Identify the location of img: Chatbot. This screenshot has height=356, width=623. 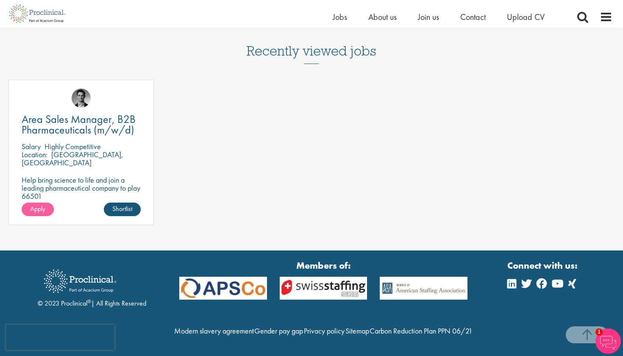
(608, 341).